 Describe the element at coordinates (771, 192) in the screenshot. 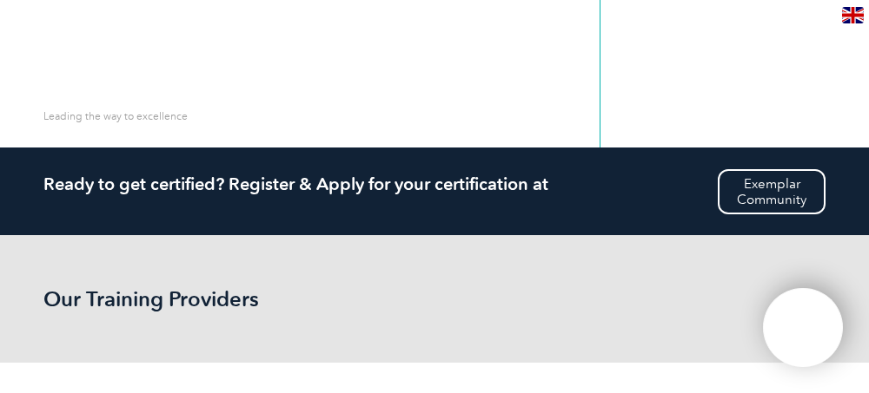

I see `a: ExemplarCommunity` at that location.